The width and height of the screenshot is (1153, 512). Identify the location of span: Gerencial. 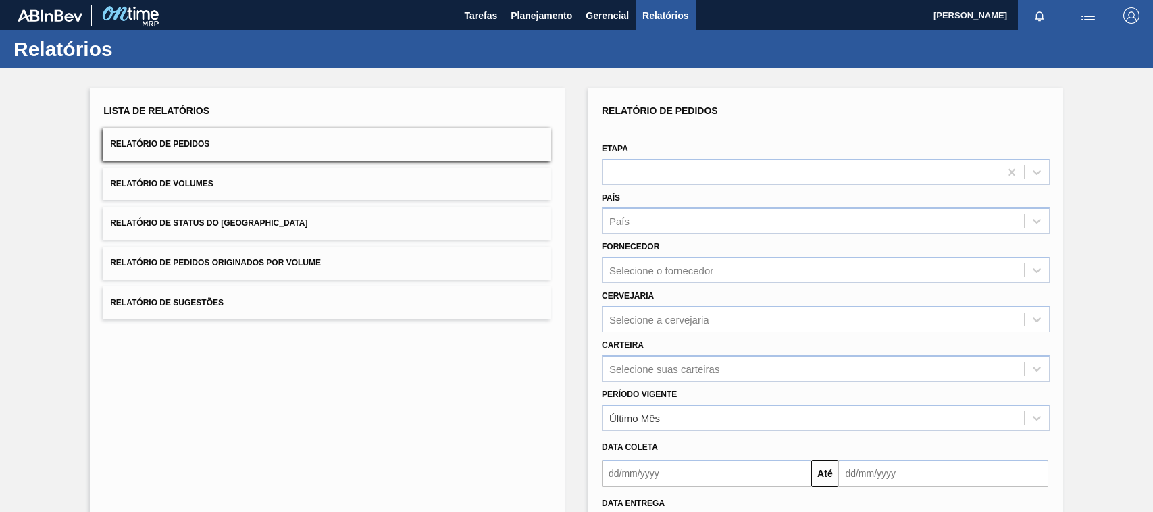
(607, 16).